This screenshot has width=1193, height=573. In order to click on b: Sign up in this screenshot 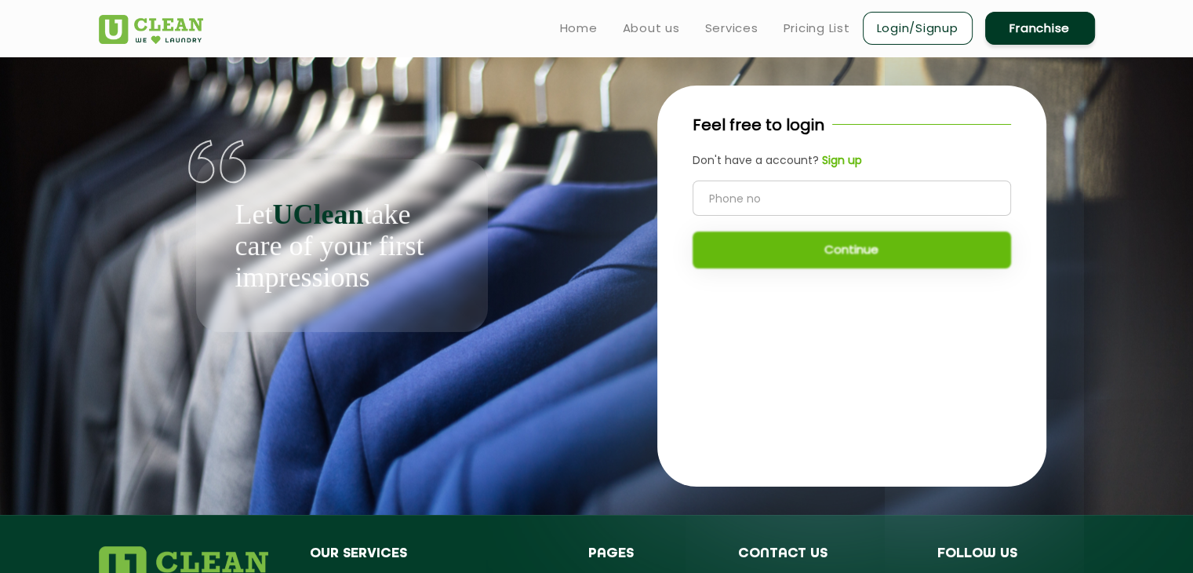, I will do `click(842, 160)`.